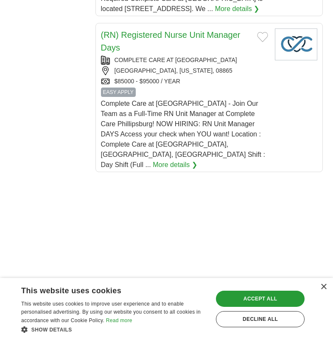 This screenshot has width=333, height=340. I want to click on div: Accept all, so click(260, 299).